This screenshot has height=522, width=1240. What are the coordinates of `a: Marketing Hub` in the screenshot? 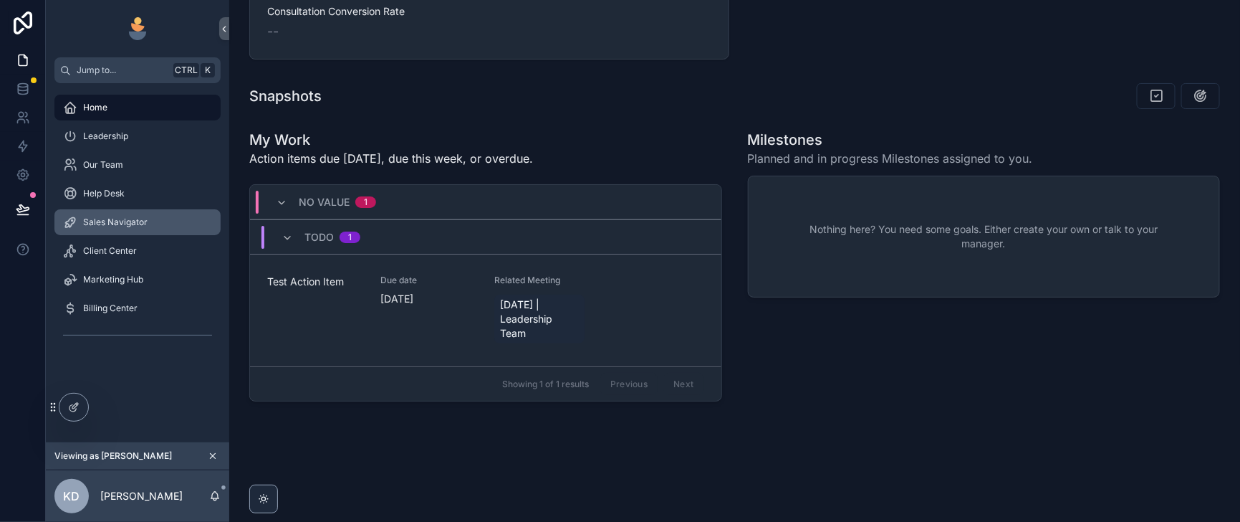 It's located at (138, 279).